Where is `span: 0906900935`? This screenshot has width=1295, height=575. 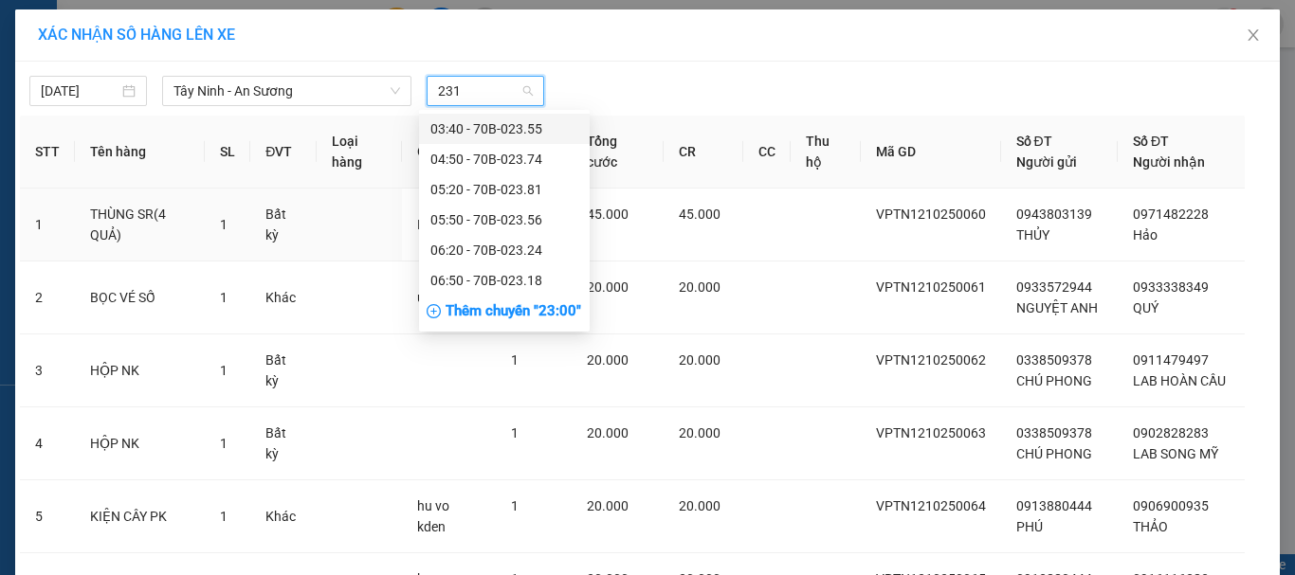
span: 0906900935 is located at coordinates (1170, 506).